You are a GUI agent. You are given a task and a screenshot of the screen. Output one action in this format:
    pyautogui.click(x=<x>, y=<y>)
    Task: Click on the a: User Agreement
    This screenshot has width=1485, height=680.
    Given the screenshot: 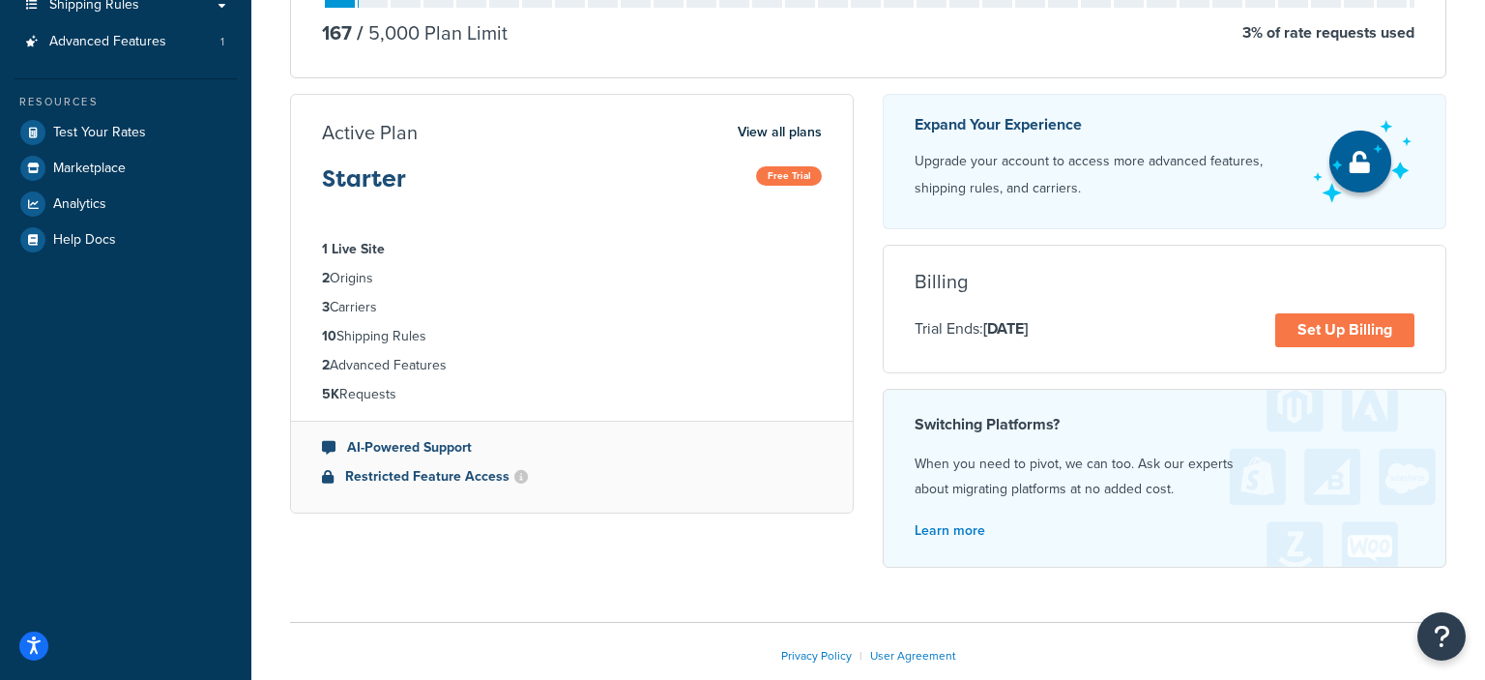 What is the action you would take?
    pyautogui.click(x=913, y=655)
    